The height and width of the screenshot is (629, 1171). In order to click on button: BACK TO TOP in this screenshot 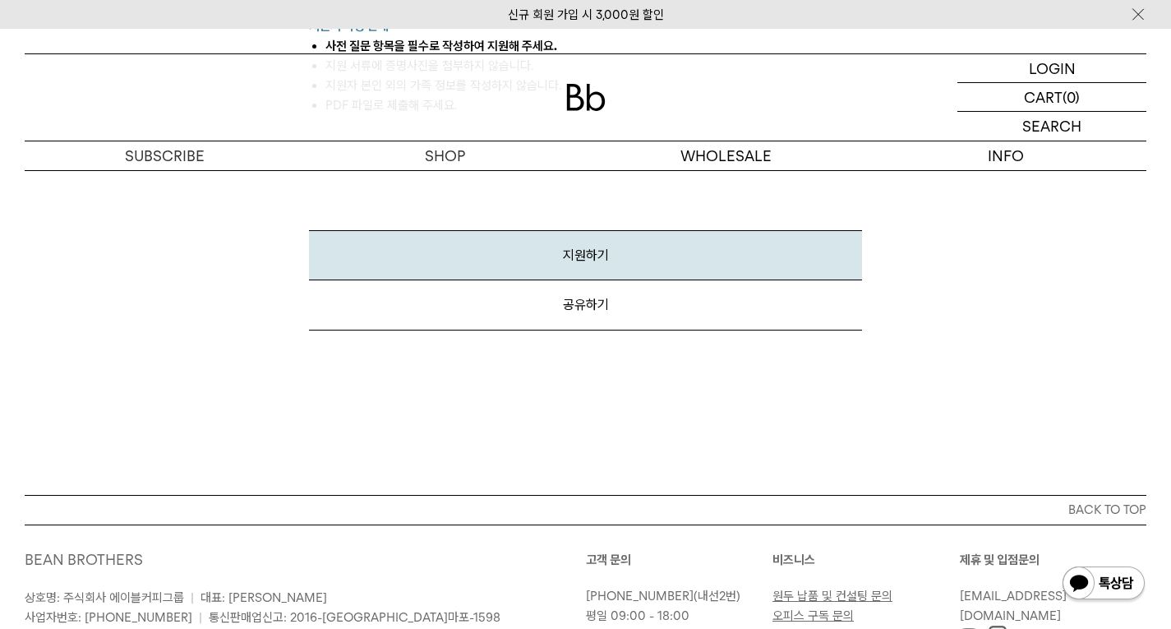, I will do `click(585, 510)`.